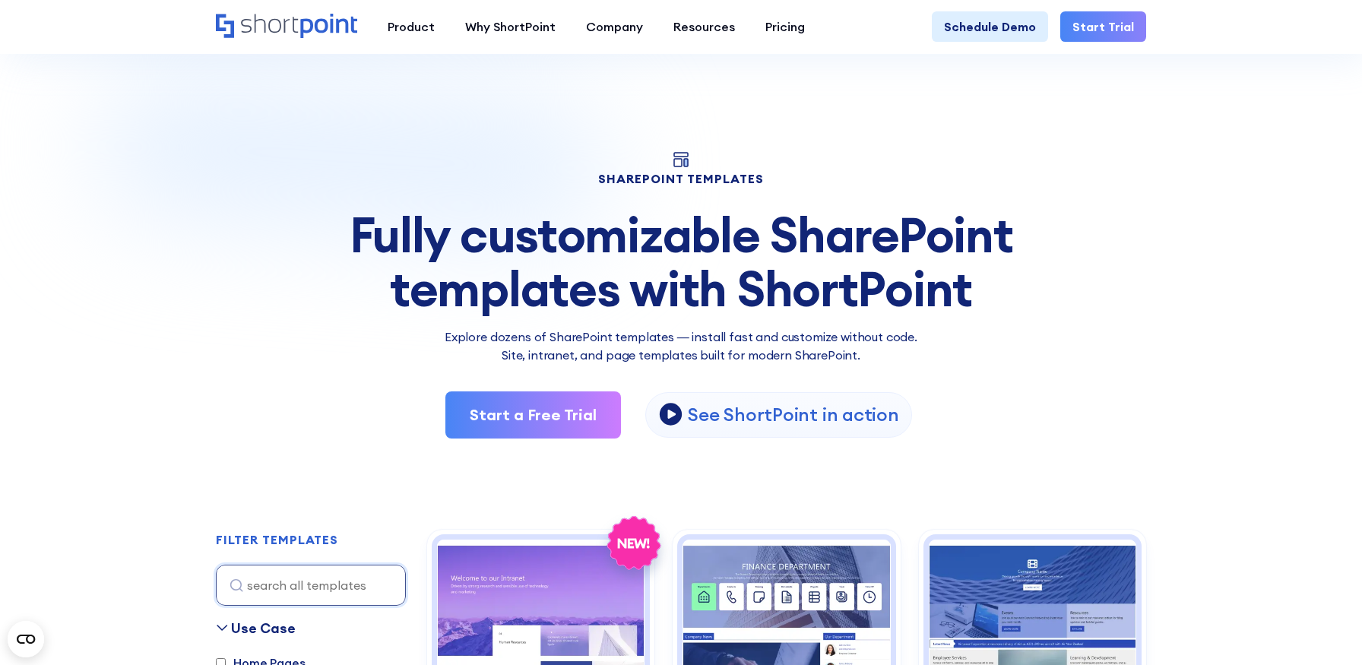  What do you see at coordinates (411, 27) in the screenshot?
I see `a: Product` at bounding box center [411, 27].